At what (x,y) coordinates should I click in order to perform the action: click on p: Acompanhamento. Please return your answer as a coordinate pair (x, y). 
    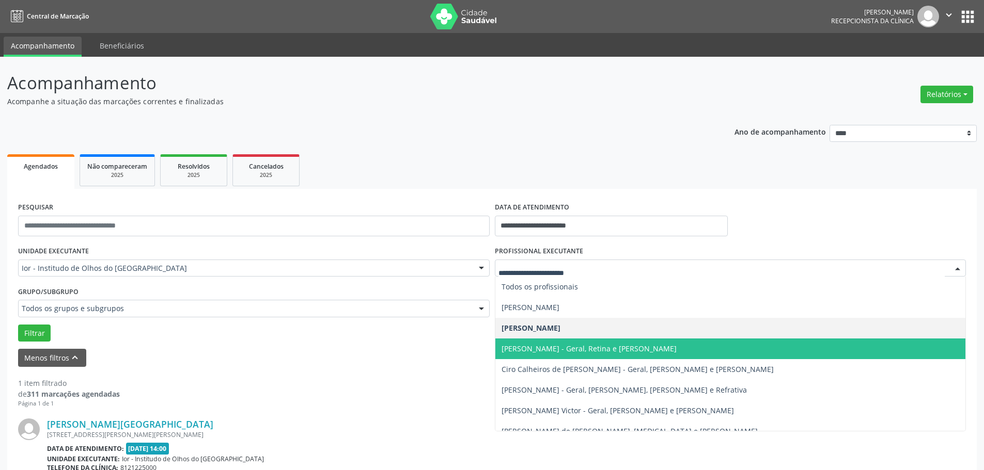
    Looking at the image, I should click on (346, 83).